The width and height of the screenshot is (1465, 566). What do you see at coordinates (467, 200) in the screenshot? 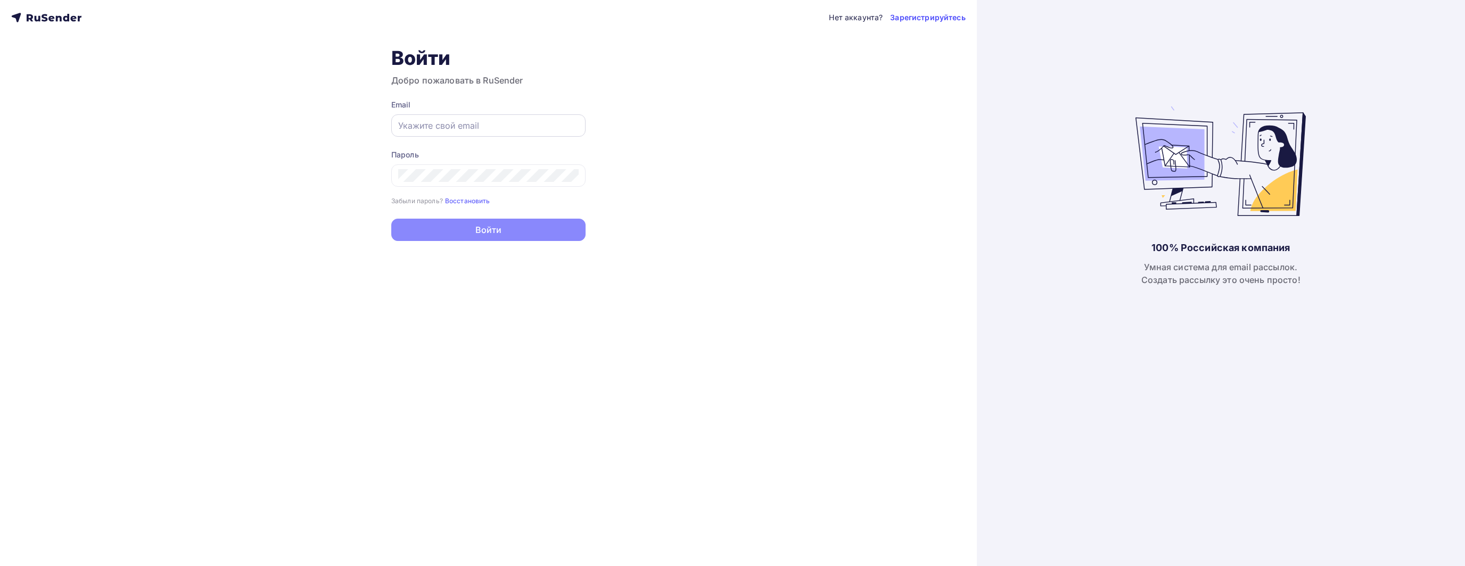
I see `a: Восстановить` at bounding box center [467, 200].